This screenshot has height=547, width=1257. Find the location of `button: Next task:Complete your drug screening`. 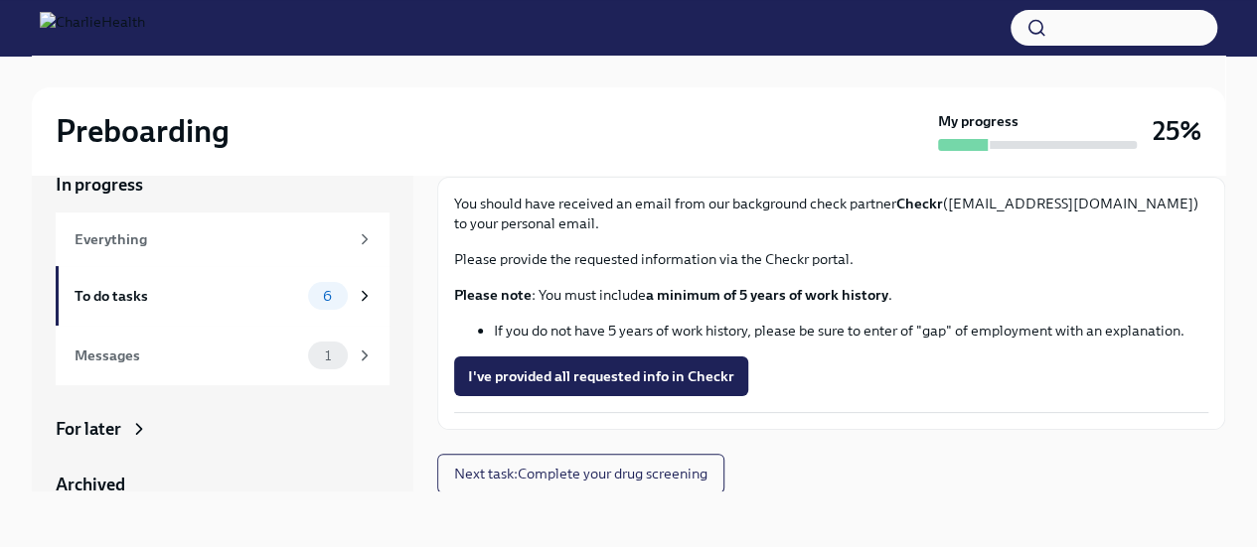

button: Next task:Complete your drug screening is located at coordinates (580, 474).